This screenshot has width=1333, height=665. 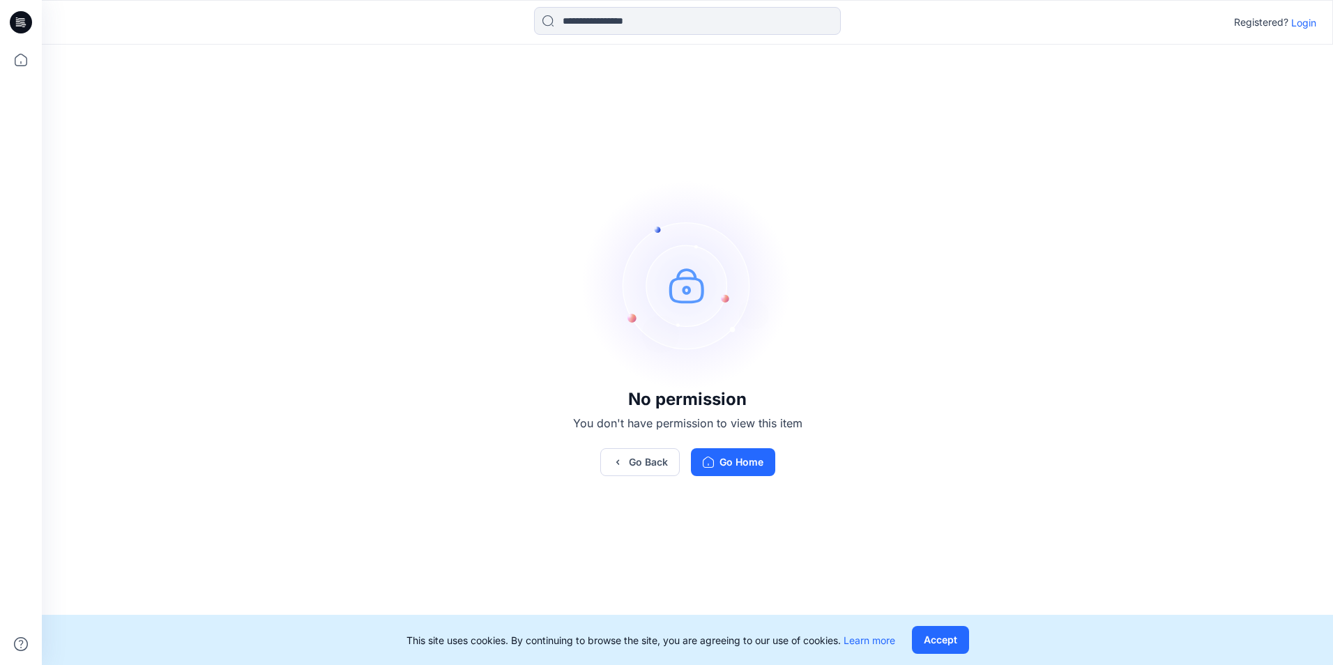 I want to click on a: Go Home, so click(x=733, y=462).